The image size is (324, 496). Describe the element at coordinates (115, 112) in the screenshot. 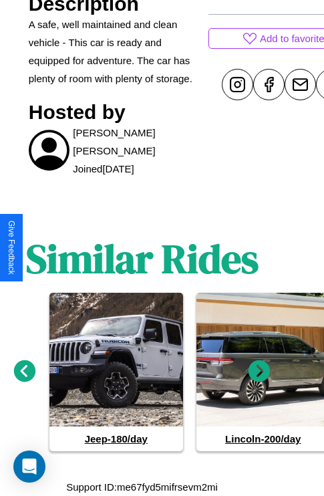

I see `h3: Hosted by` at that location.